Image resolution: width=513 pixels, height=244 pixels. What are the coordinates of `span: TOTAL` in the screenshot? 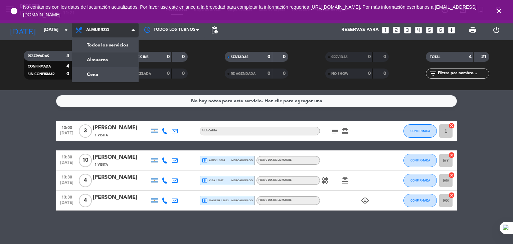 It's located at (435, 57).